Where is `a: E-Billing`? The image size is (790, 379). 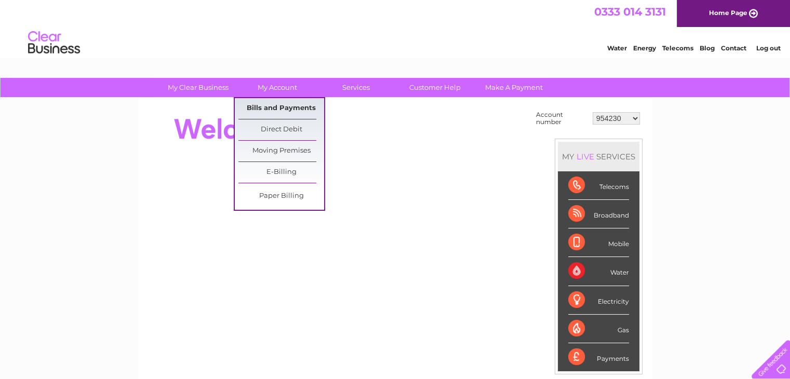 a: E-Billing is located at coordinates (281, 173).